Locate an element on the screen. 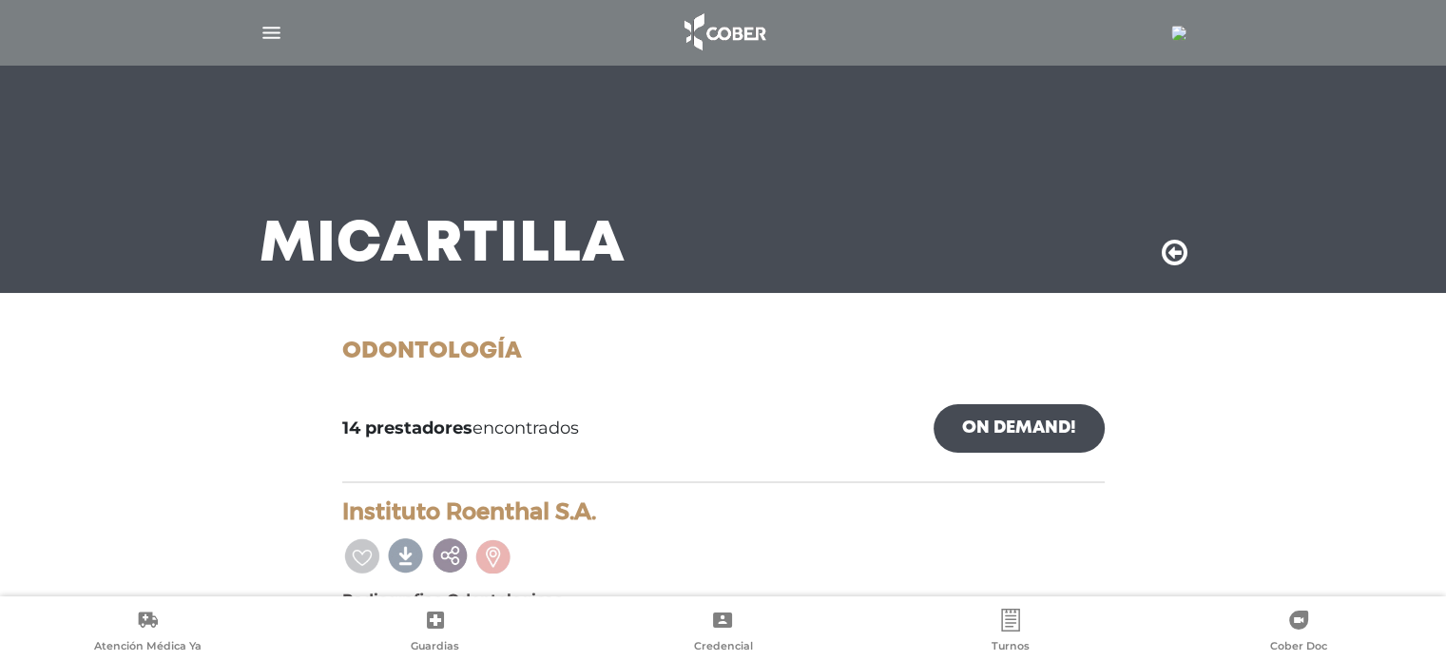  span: Guardias is located at coordinates (434, 647).